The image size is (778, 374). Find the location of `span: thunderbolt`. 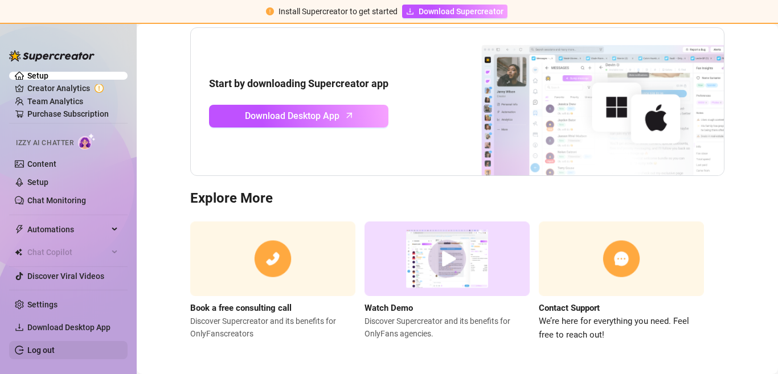

span: thunderbolt is located at coordinates (19, 230).